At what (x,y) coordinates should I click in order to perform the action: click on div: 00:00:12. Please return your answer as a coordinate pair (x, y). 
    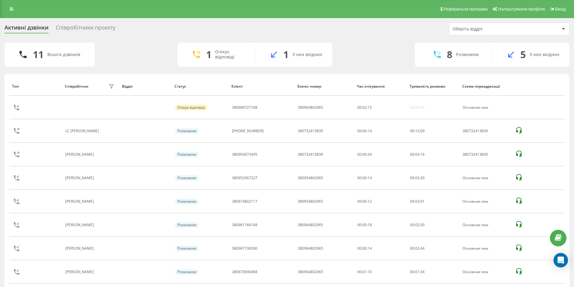
    Looking at the image, I should click on (380, 201).